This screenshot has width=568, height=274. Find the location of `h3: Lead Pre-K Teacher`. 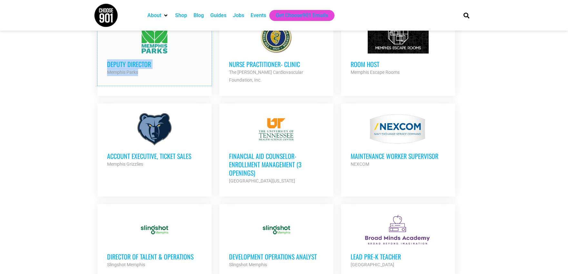

h3: Lead Pre-K Teacher is located at coordinates (398, 257).